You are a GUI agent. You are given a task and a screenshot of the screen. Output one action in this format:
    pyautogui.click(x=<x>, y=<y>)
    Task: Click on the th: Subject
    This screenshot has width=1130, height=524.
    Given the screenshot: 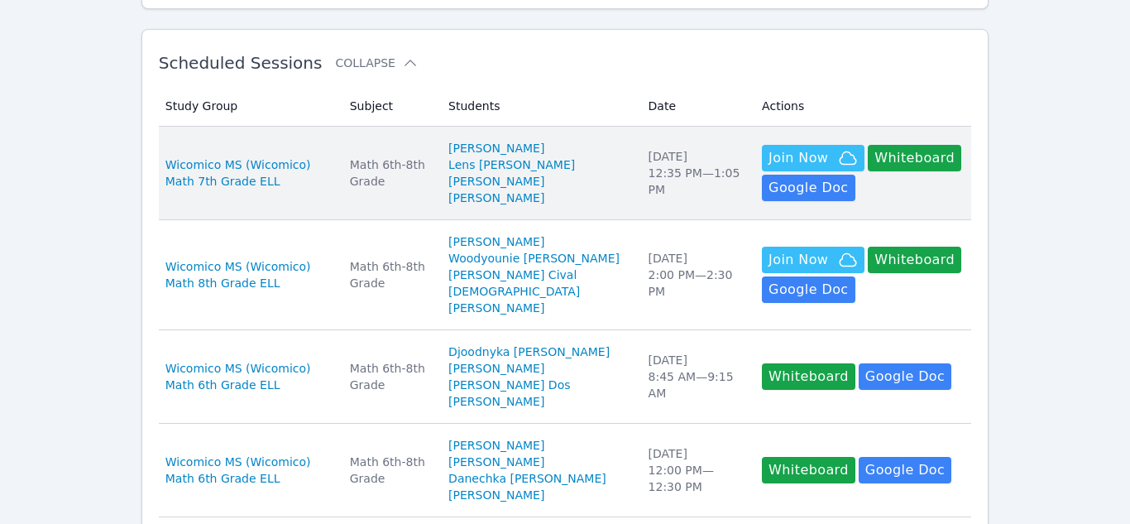 What is the action you would take?
    pyautogui.click(x=389, y=106)
    